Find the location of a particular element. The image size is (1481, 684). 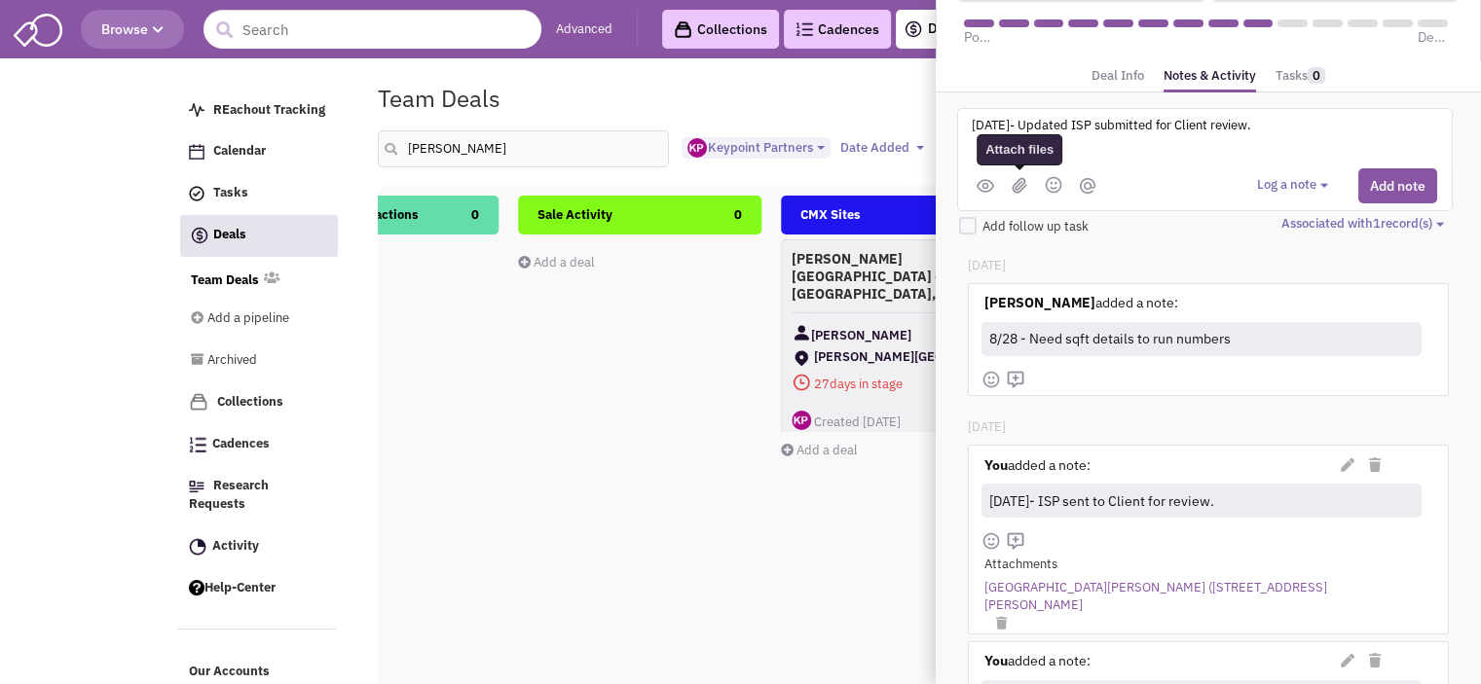

span: Date Added is located at coordinates (873, 147).